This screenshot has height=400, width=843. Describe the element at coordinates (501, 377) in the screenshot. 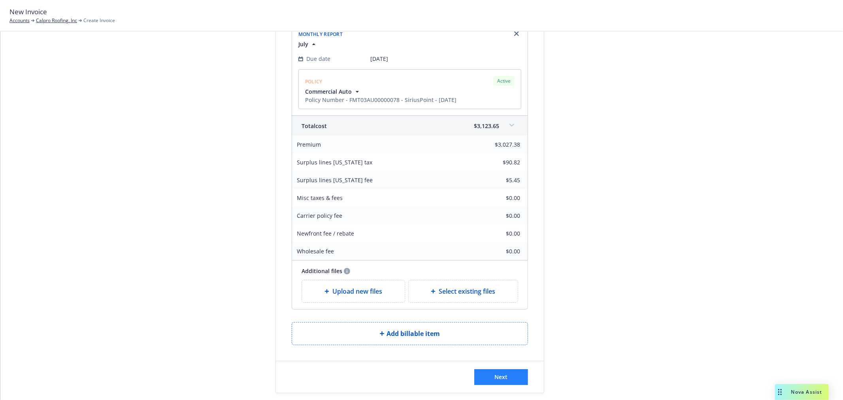

I see `span: Next` at that location.